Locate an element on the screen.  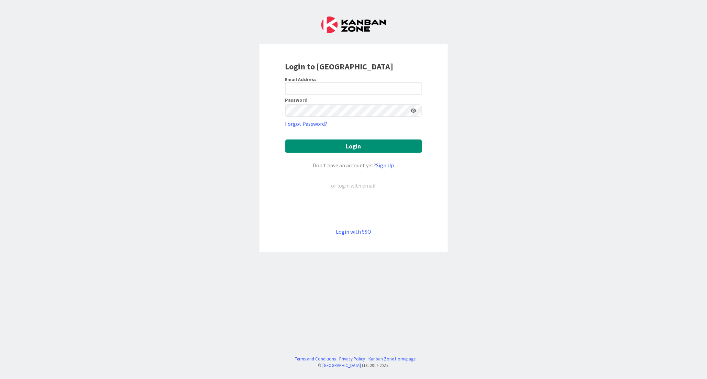
label: Password is located at coordinates (297, 100).